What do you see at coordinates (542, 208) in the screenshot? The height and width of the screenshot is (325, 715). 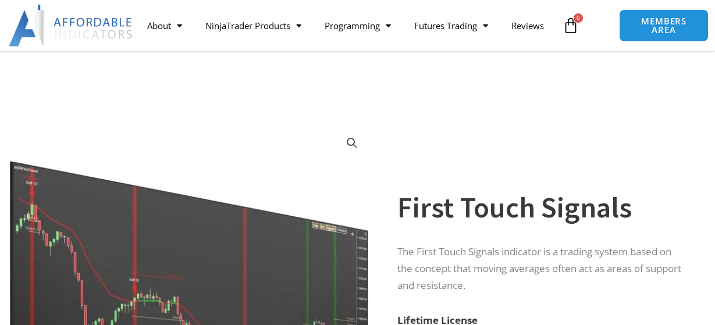 I see `h1: First Touch Signals` at bounding box center [542, 208].